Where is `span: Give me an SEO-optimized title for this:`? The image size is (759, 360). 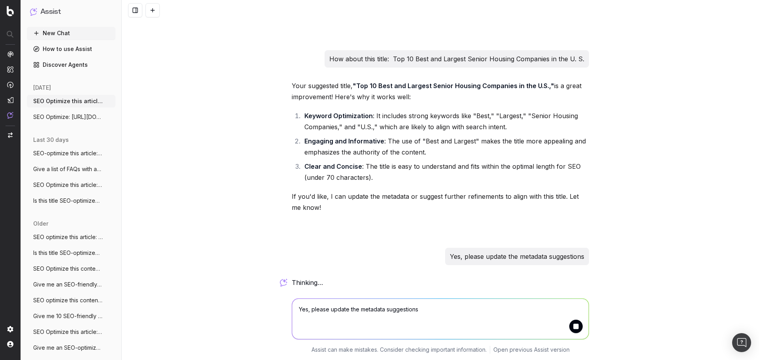
span: Give me an SEO-optimized title for this: is located at coordinates (68, 348).